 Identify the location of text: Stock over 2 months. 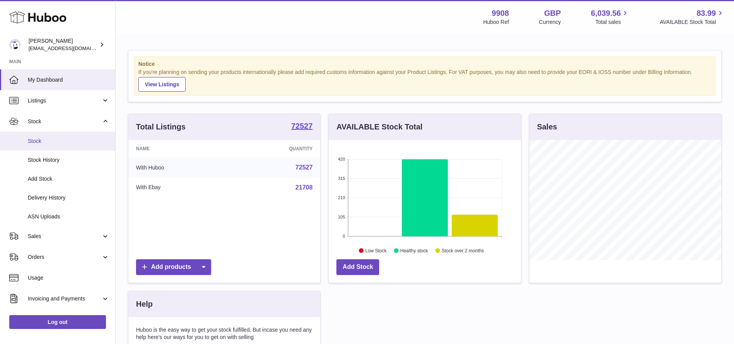
(462, 250).